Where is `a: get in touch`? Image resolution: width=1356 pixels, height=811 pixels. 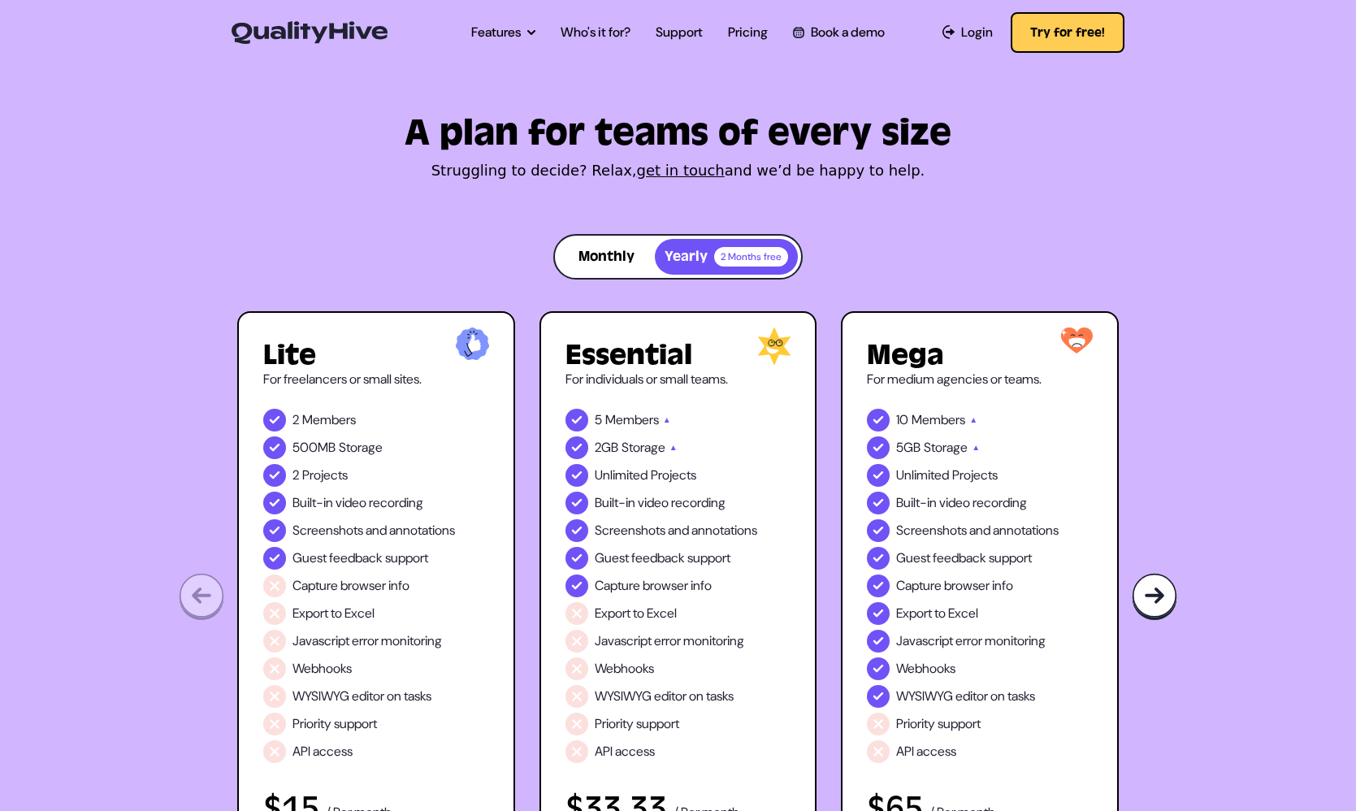
a: get in touch is located at coordinates (681, 170).